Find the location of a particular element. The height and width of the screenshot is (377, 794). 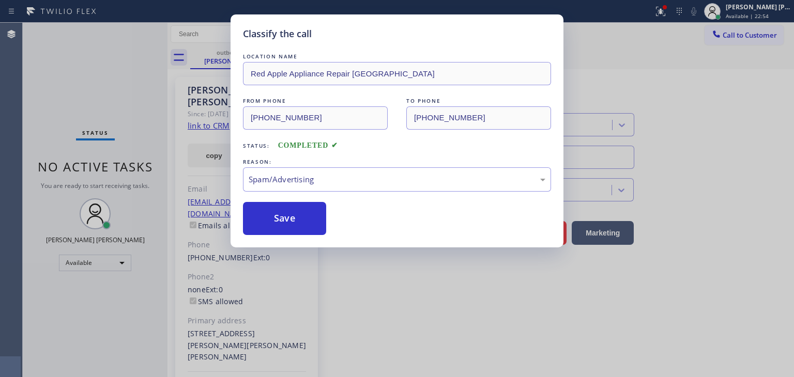

h5: Classify the call is located at coordinates (277, 34).